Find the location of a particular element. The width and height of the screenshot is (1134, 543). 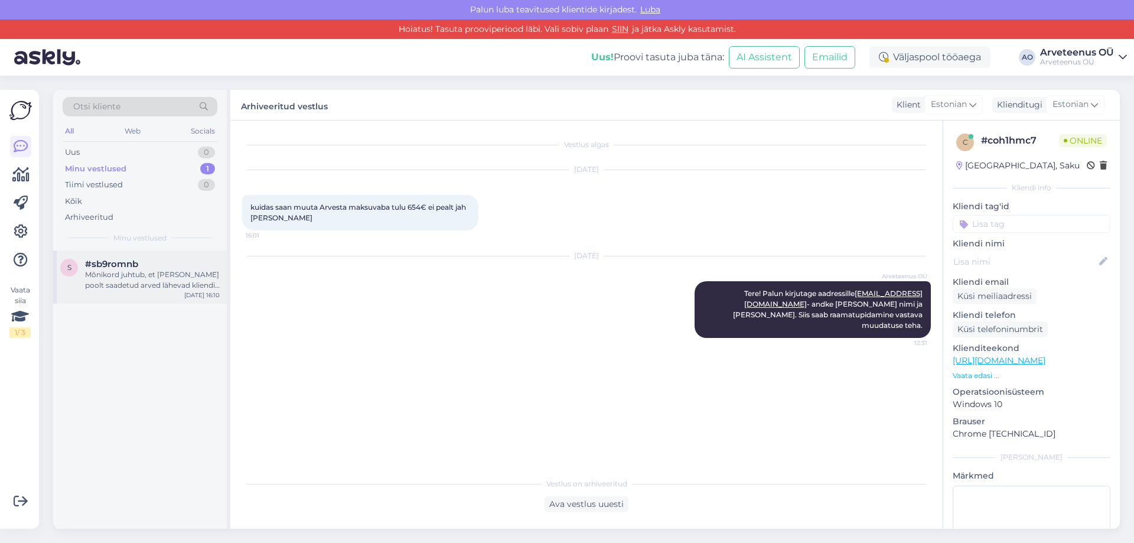

div: Proovi tasuta juba täna: is located at coordinates (657, 57).